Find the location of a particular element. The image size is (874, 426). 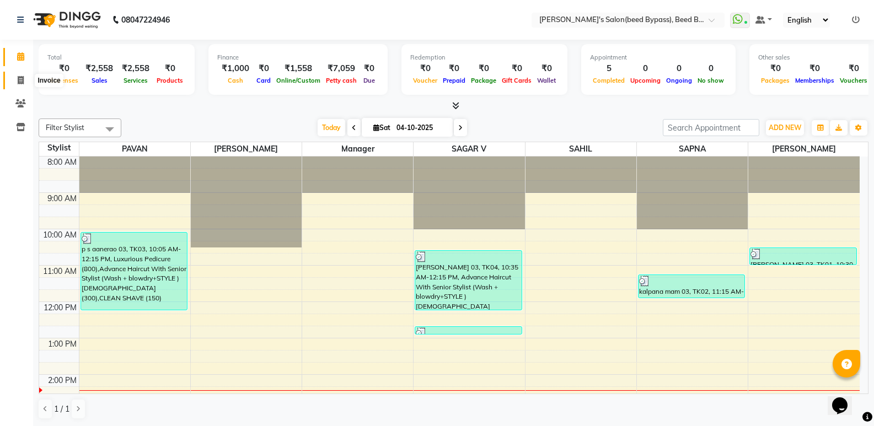

div: 11:00 AM is located at coordinates (60, 271).